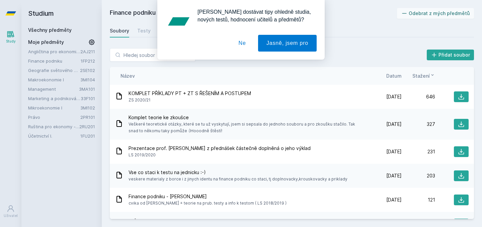 Image resolution: width=482 pixels, height=227 pixels. What do you see at coordinates (87, 89) in the screenshot?
I see `a: 3MA101` at bounding box center [87, 89].